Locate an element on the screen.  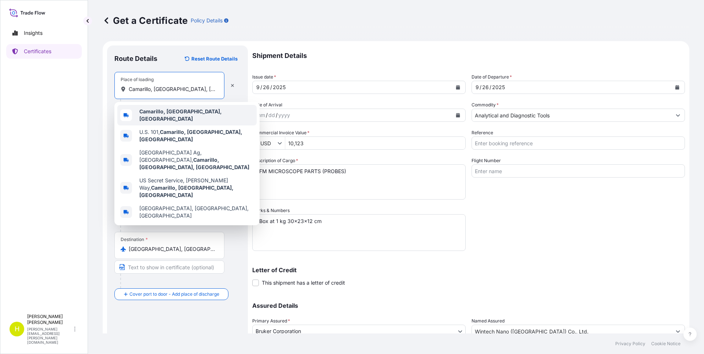
p: Privacy Policy is located at coordinates (631, 344).